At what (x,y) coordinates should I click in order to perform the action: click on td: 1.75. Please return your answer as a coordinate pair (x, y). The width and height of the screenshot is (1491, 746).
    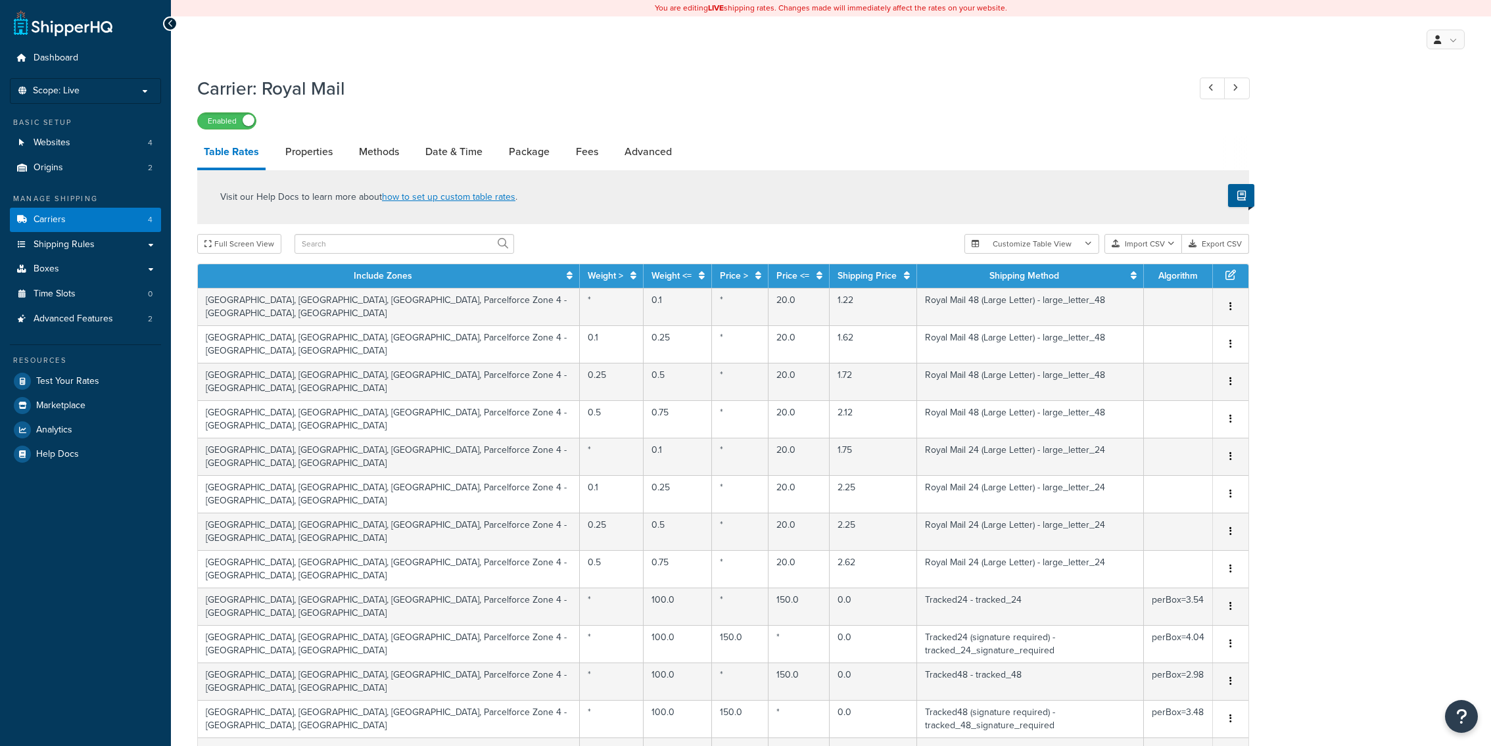
    Looking at the image, I should click on (873, 456).